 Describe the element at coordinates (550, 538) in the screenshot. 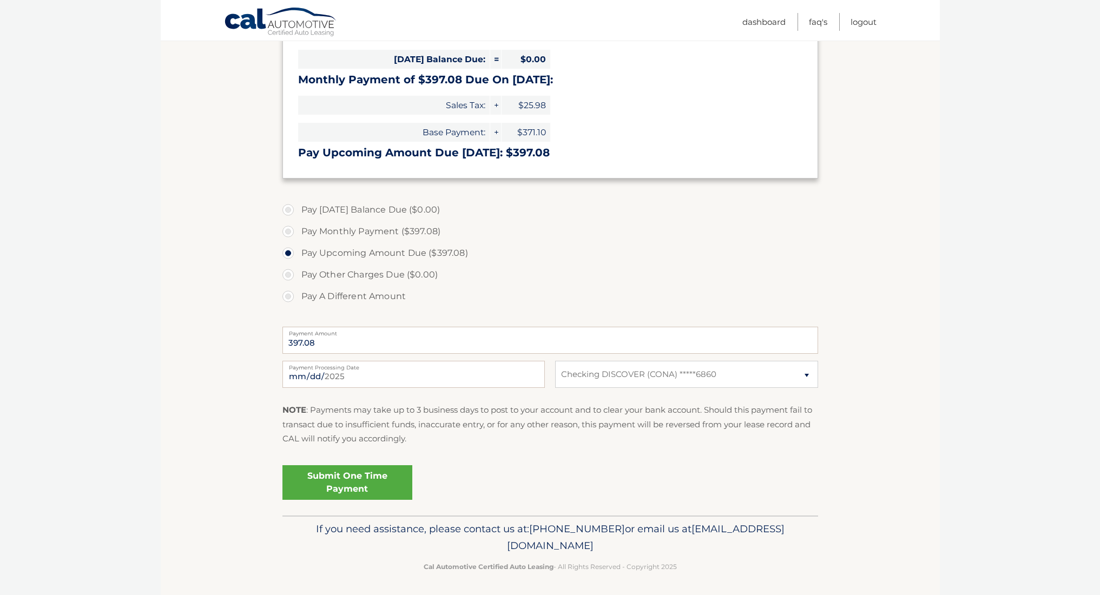

I see `p: If you need assistance, please contact us at: or email us at` at that location.